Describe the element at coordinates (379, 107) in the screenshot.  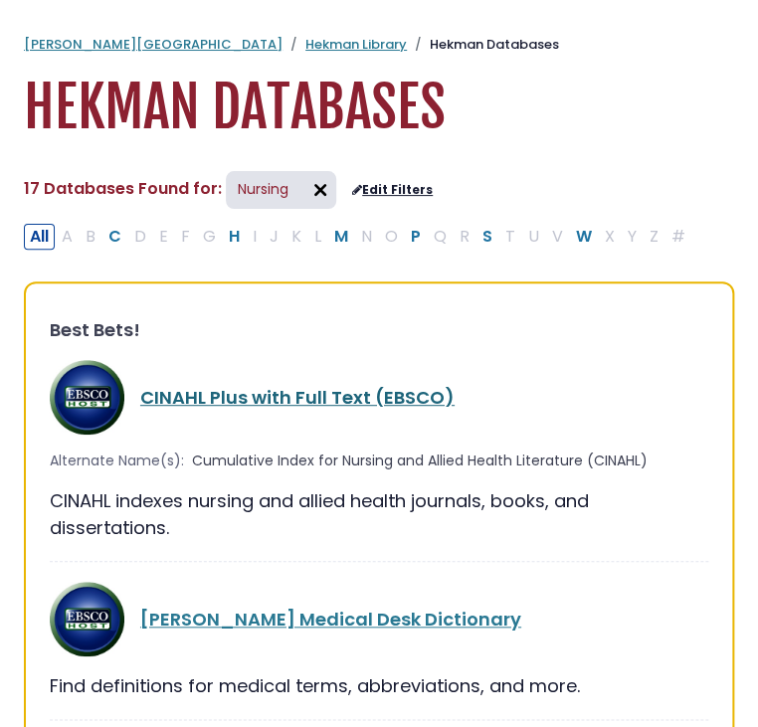
I see `h1: Hekman Databases` at that location.